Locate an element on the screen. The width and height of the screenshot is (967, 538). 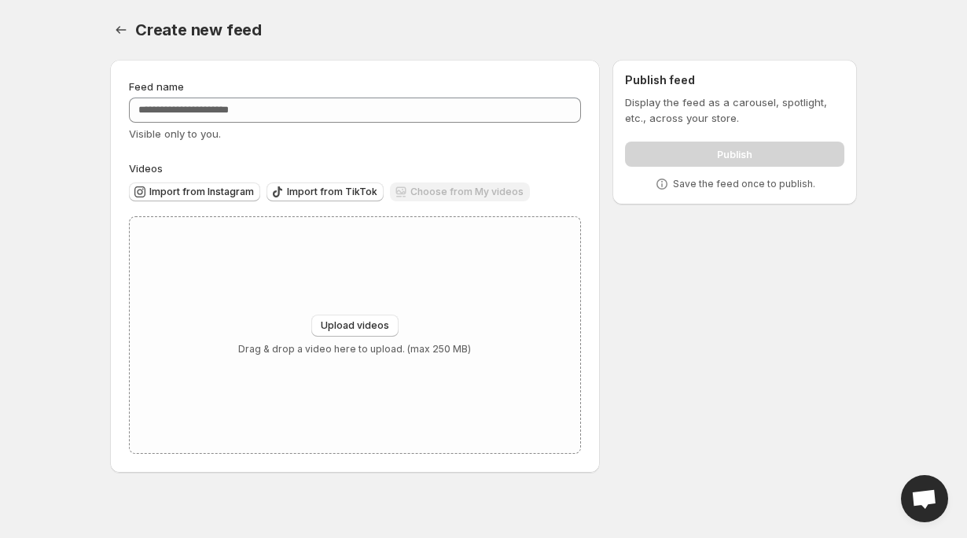
button: Upload videos is located at coordinates (355, 325).